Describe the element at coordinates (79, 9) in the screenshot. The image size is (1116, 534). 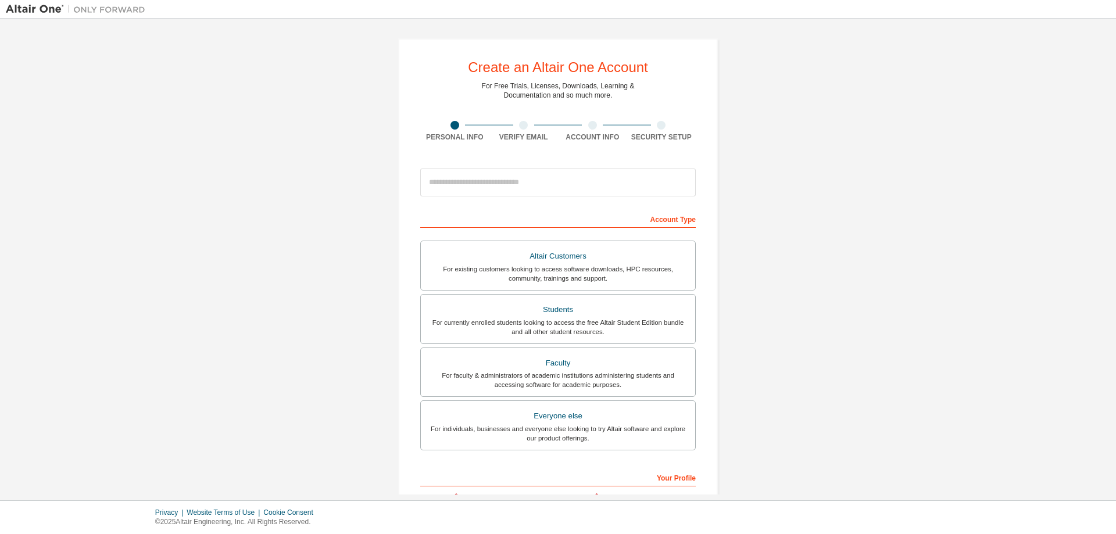
I see `img: Altair One` at that location.